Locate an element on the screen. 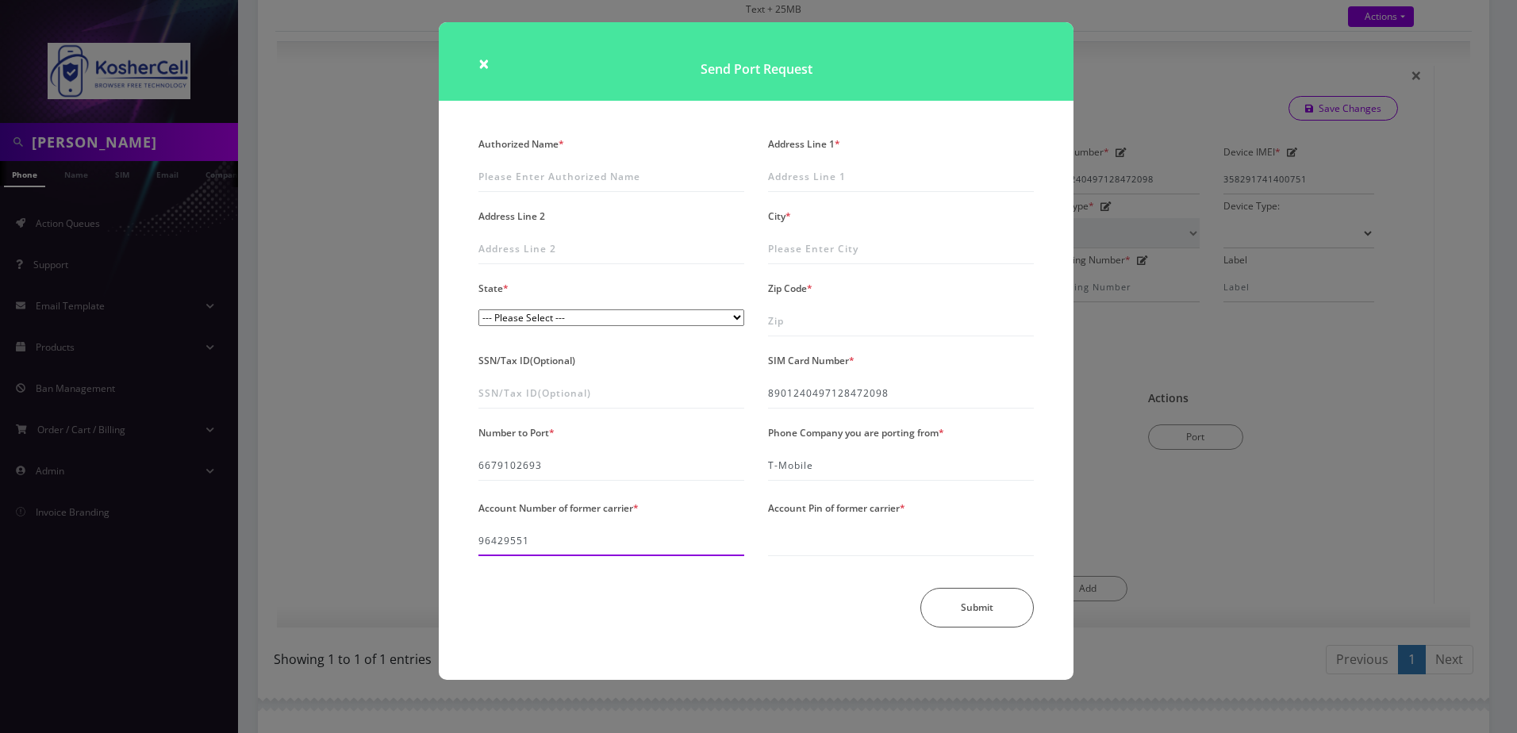 This screenshot has height=733, width=1517. h1: Send Port Request is located at coordinates (756, 61).